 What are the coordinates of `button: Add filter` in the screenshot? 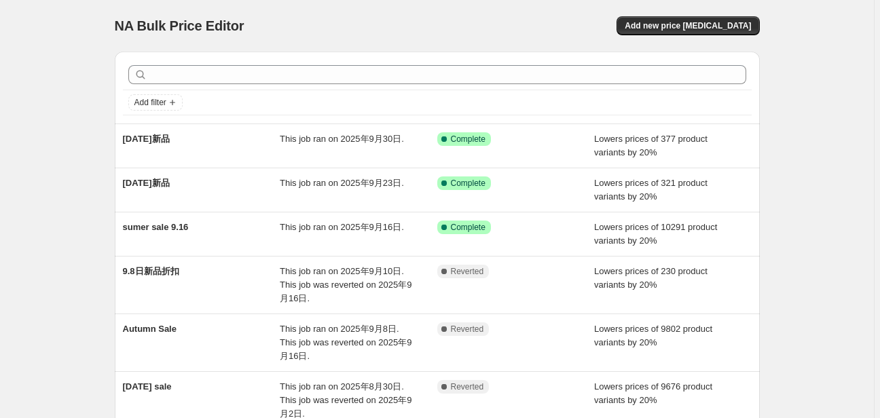 It's located at (155, 103).